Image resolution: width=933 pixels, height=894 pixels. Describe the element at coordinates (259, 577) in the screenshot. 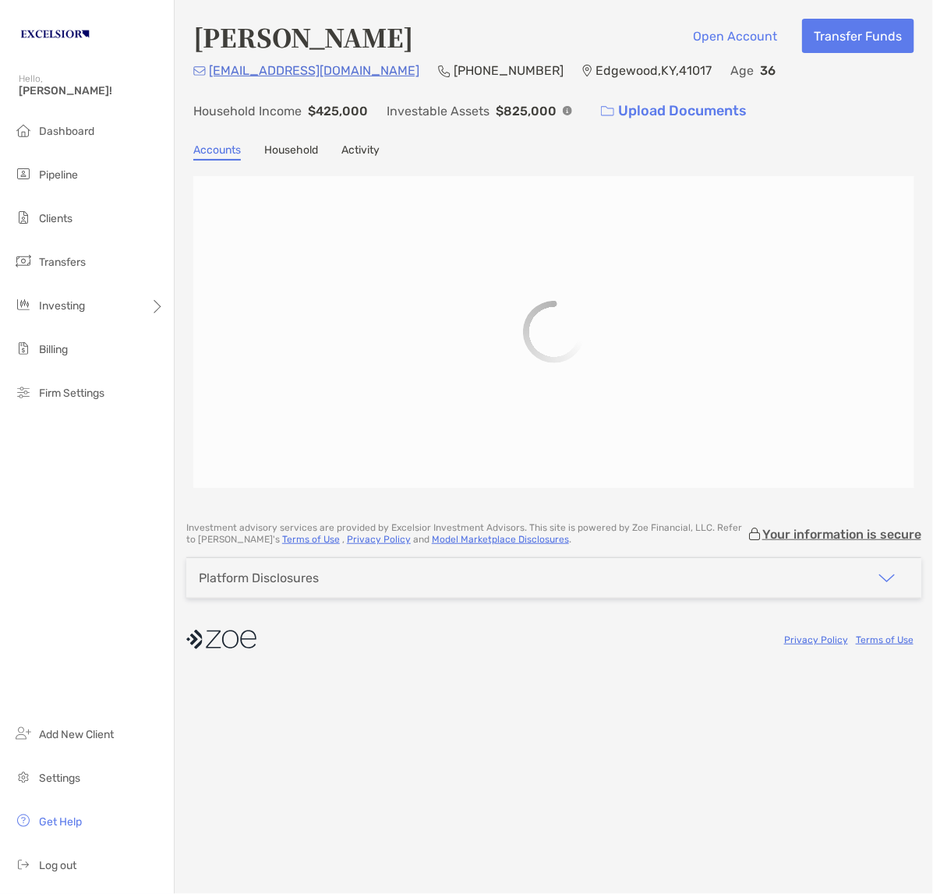

I see `div: Platform Disclosures` at that location.